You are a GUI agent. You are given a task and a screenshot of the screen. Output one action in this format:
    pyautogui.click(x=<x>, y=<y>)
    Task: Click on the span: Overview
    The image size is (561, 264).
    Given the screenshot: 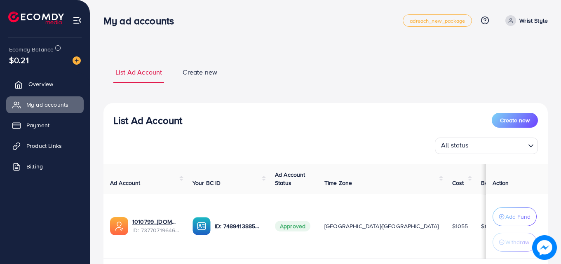 What is the action you would take?
    pyautogui.click(x=41, y=84)
    